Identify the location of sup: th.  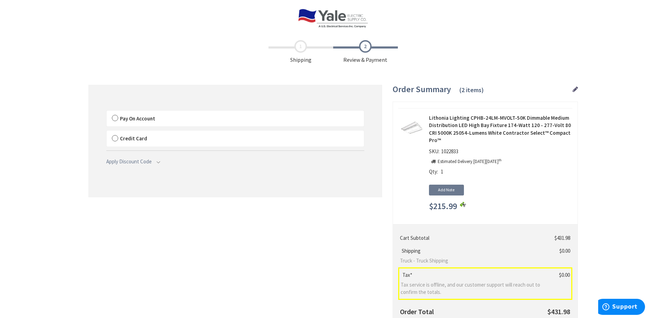
(500, 160).